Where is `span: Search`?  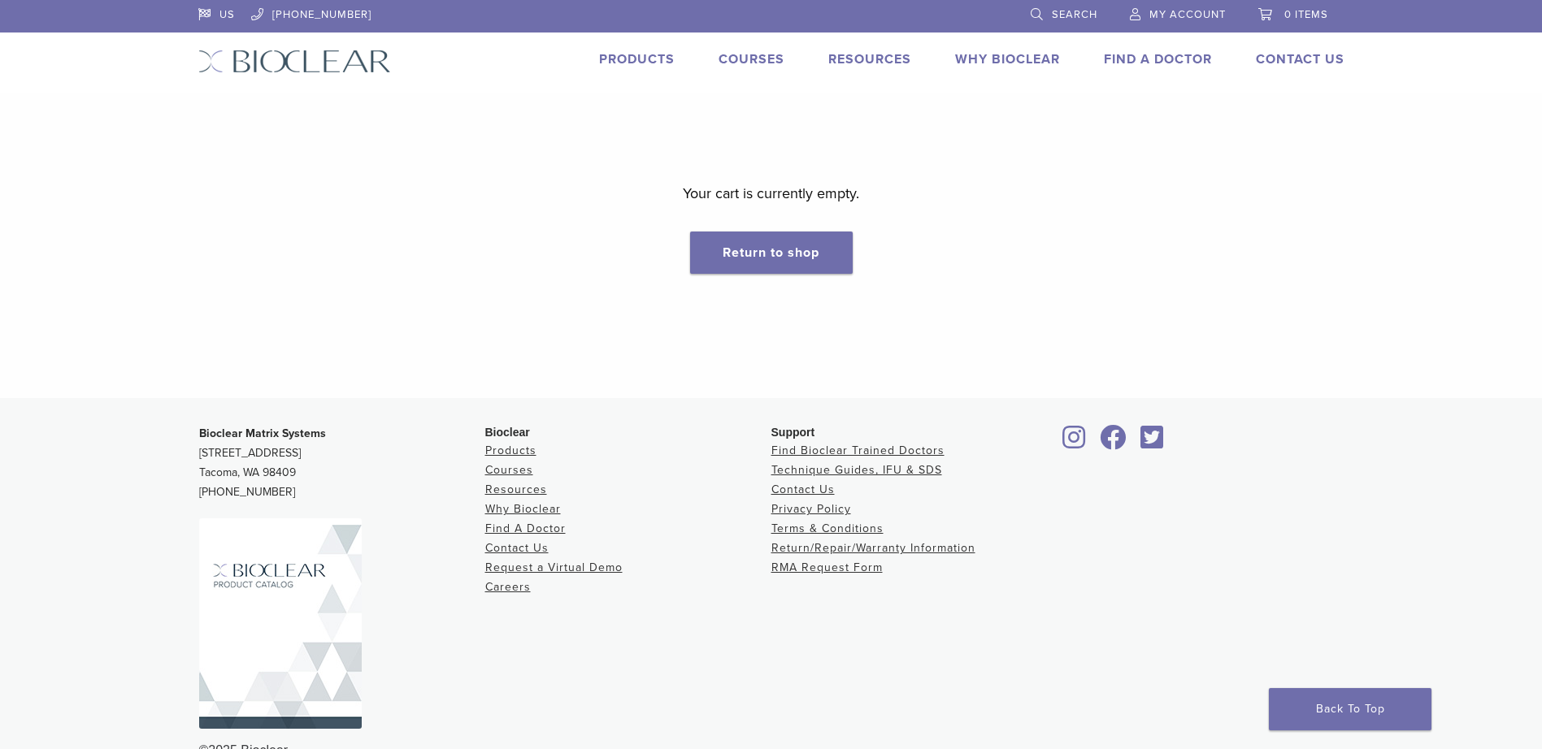 span: Search is located at coordinates (1074, 15).